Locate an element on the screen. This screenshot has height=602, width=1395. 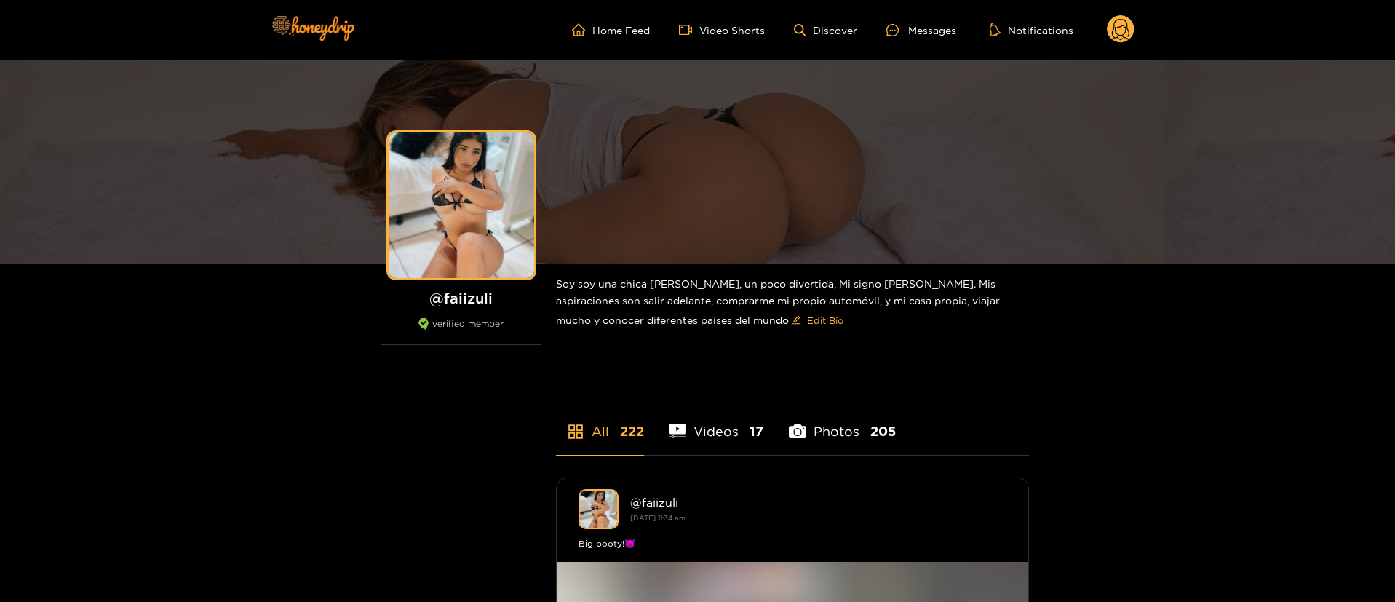
span: 17 is located at coordinates (756, 431).